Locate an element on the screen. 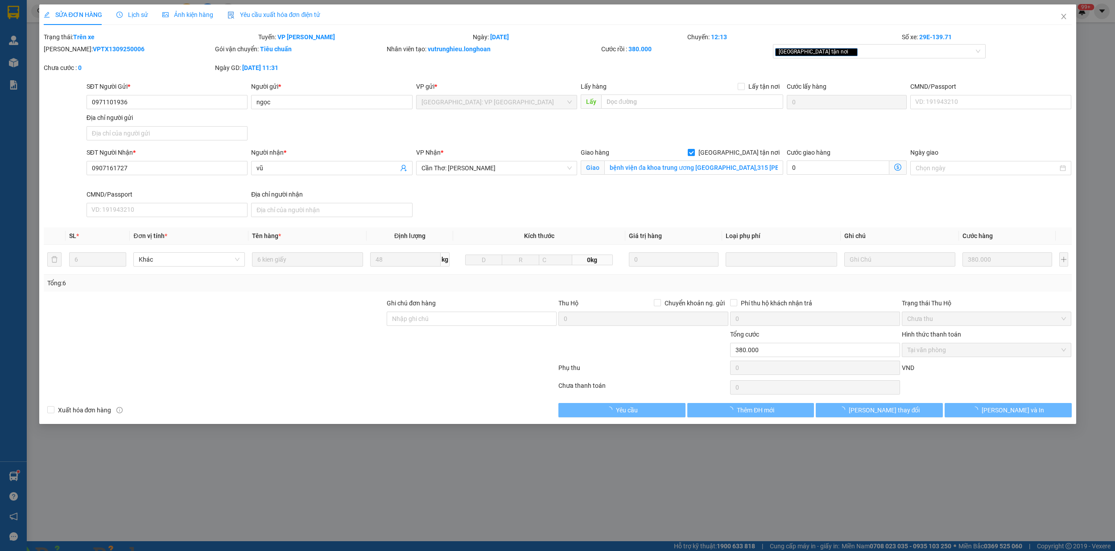  button: delete is located at coordinates (54, 260).